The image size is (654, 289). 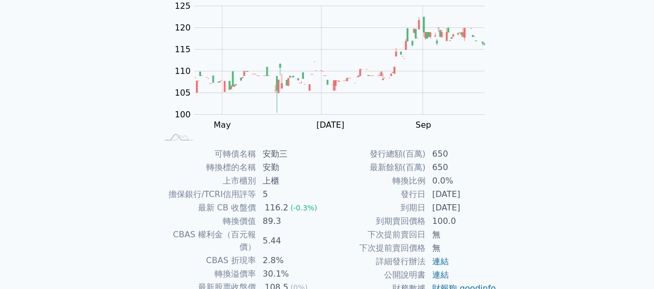 What do you see at coordinates (207, 167) in the screenshot?
I see `td: 轉換標的名稱` at bounding box center [207, 167].